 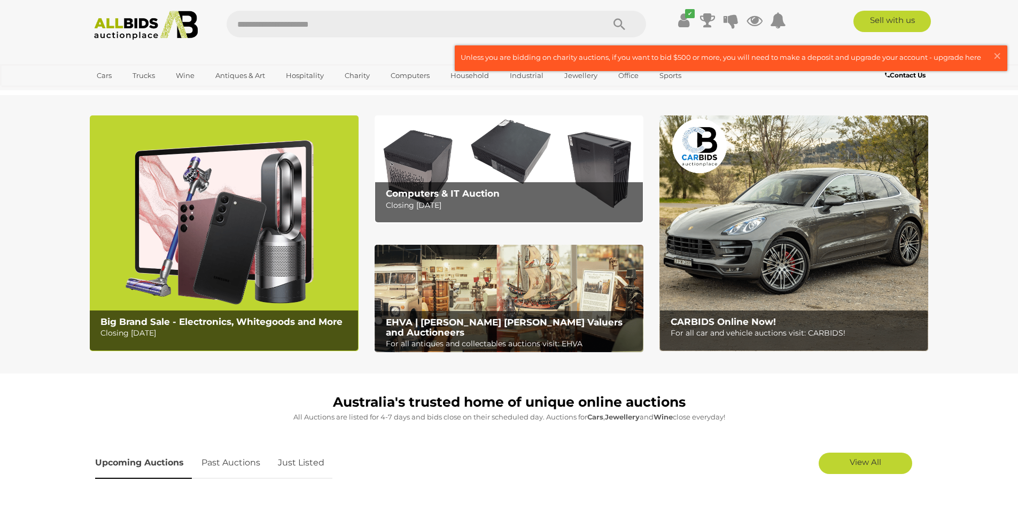 I want to click on a: Sell with us, so click(x=892, y=21).